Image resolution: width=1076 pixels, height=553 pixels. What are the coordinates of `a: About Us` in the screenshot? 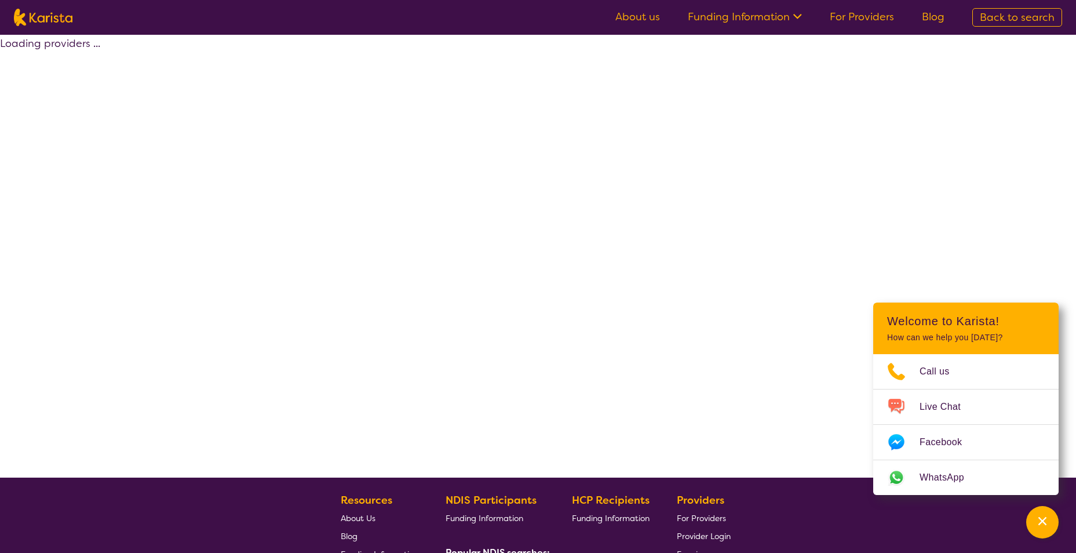 It's located at (380, 517).